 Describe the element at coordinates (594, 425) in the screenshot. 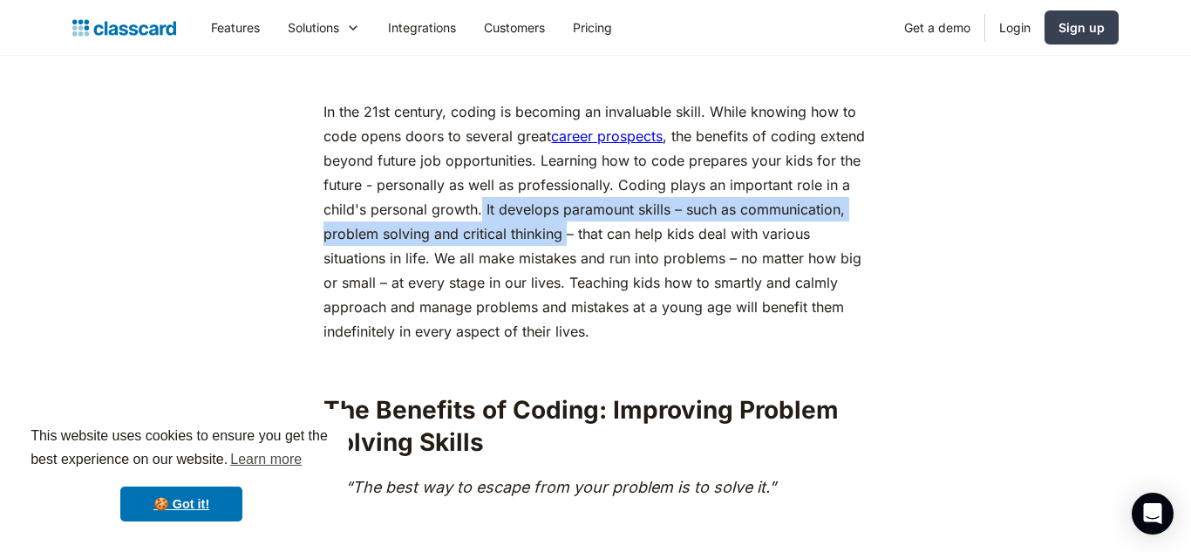

I see `h2: The Benefits of Coding: Improving Problem Solving Skills` at that location.